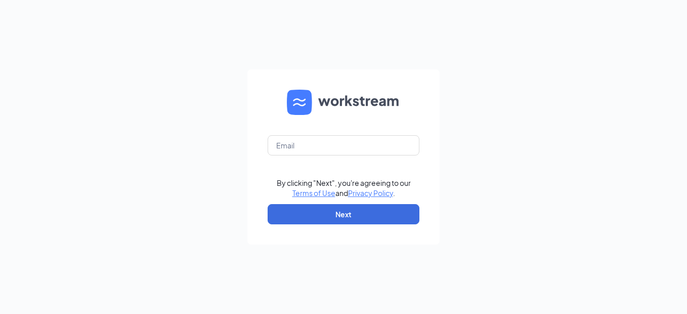  What do you see at coordinates (344, 214) in the screenshot?
I see `button: Next` at bounding box center [344, 214].